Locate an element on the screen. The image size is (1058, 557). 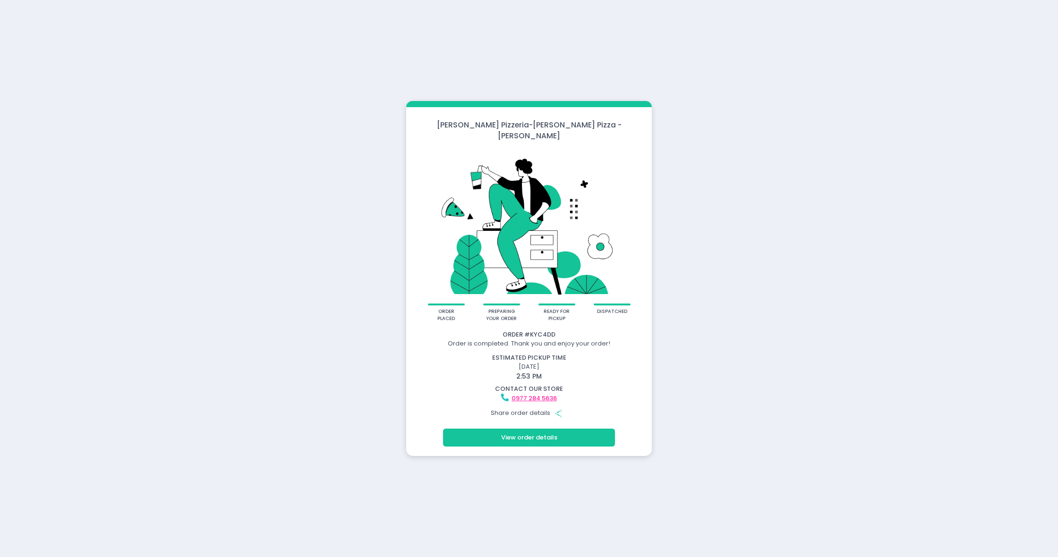
div: estimated pickup time is located at coordinates (529, 358).